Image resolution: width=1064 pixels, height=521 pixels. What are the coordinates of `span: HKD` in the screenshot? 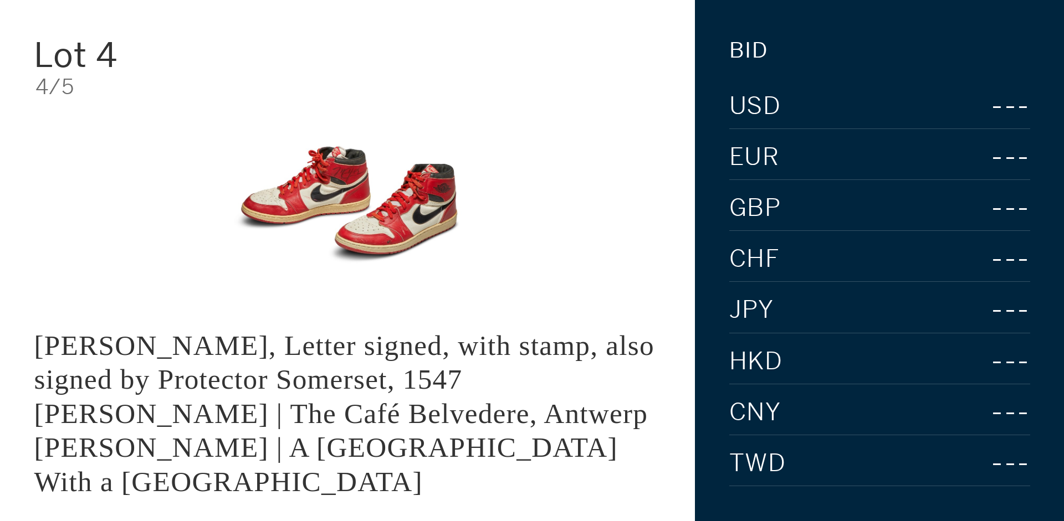 It's located at (756, 362).